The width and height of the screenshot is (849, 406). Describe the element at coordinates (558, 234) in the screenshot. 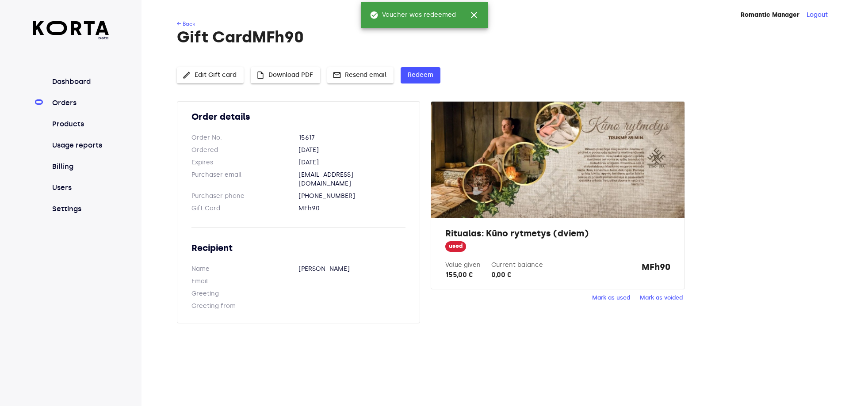

I see `h2: Ritualas: Kūno rytmetys (dviem)` at that location.